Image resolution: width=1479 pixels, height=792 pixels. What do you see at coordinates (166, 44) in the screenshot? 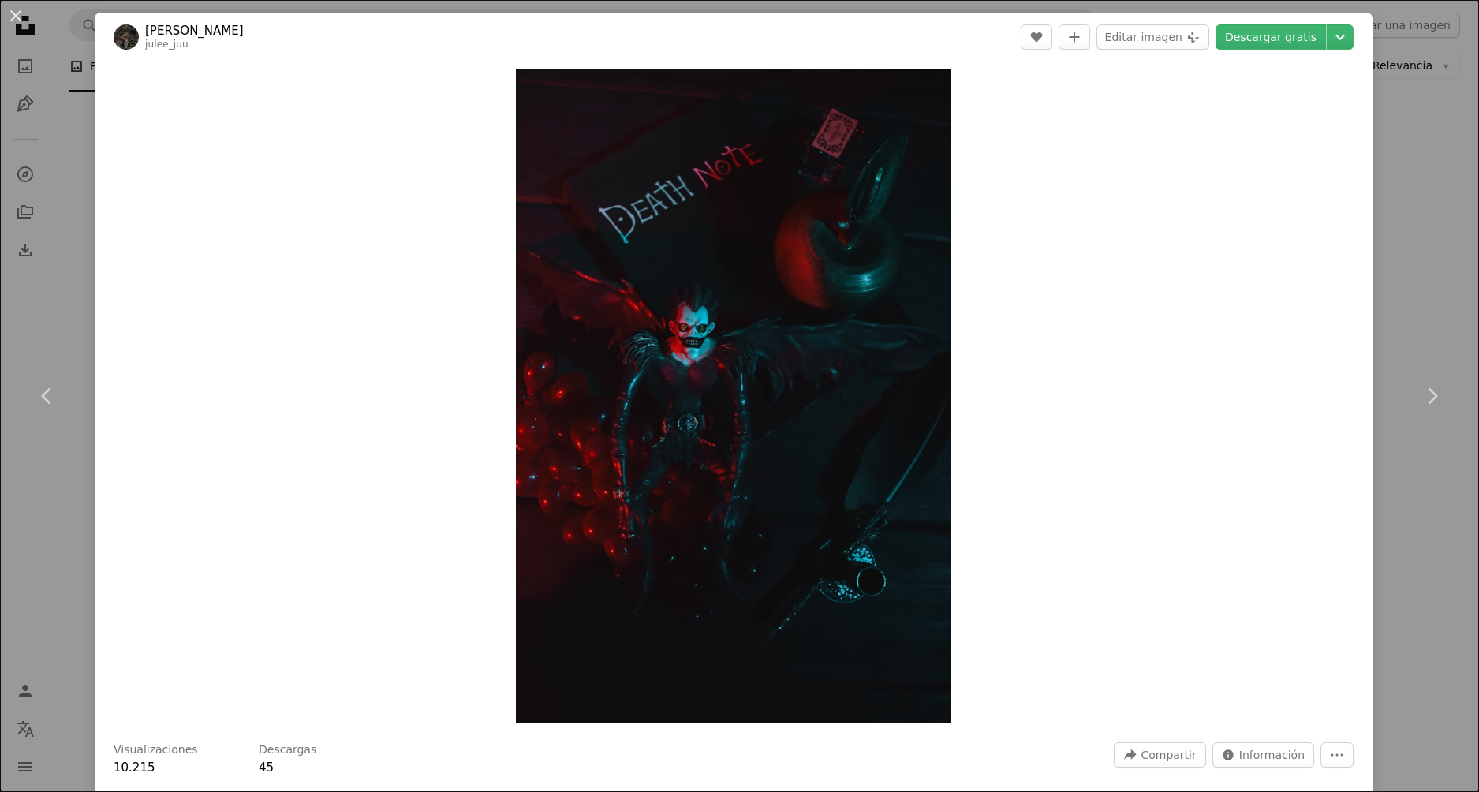
I see `a: julee_juu` at bounding box center [166, 44].